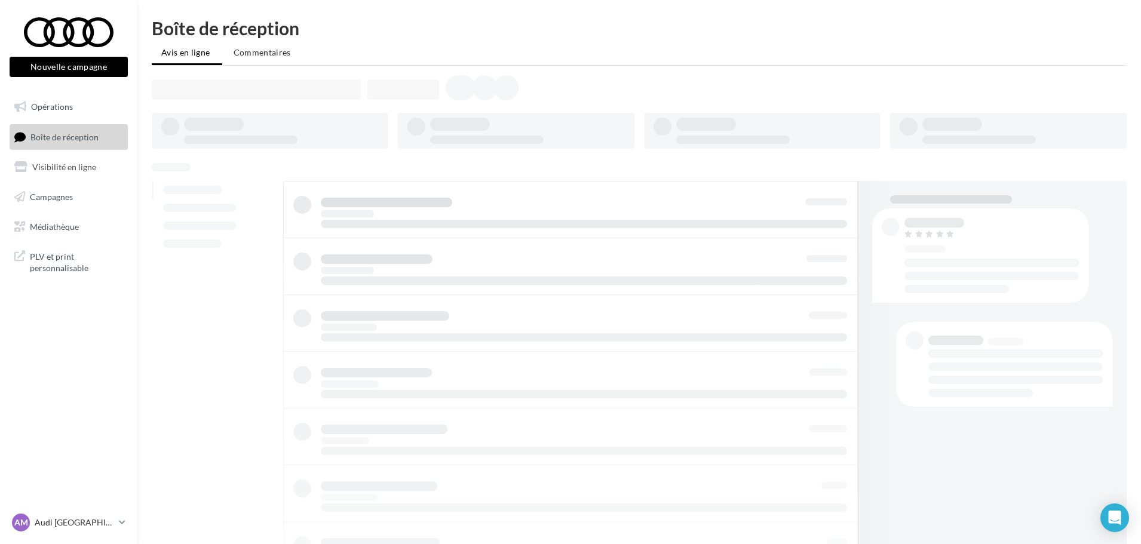 The image size is (1141, 544). Describe the element at coordinates (69, 167) in the screenshot. I see `a: Visibilité en ligne` at that location.